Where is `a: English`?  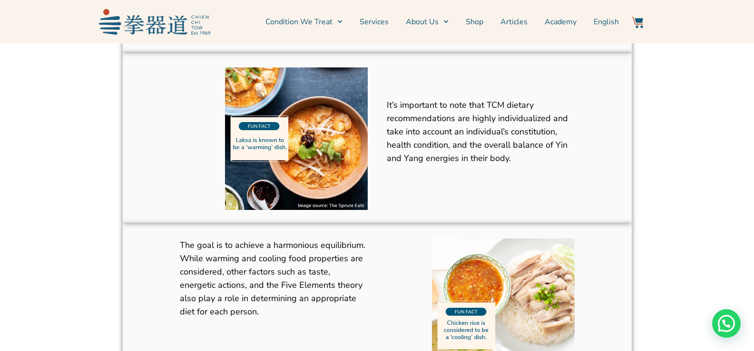
a: English is located at coordinates (606, 22).